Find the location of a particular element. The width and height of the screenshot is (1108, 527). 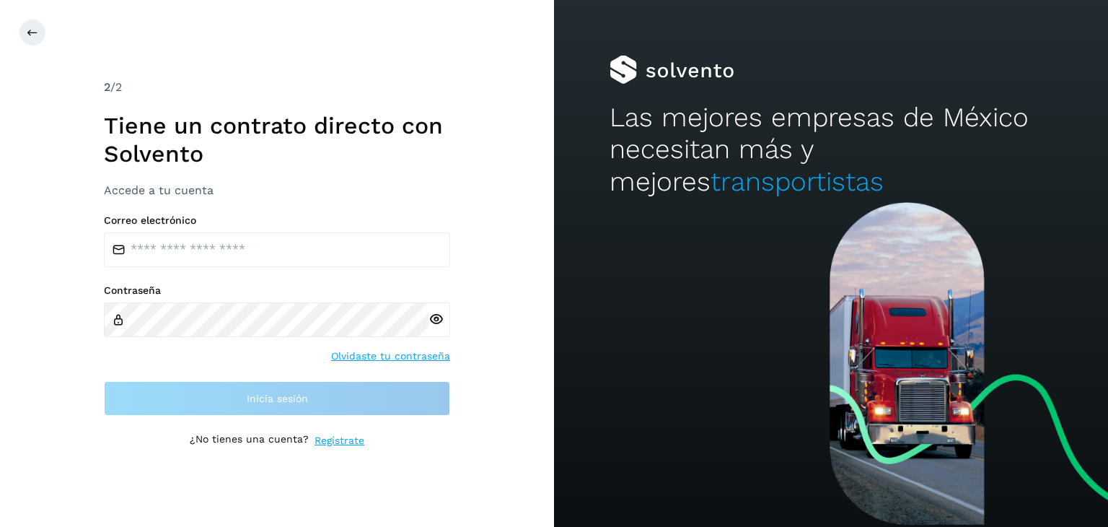

label: Correo electrónico is located at coordinates (277, 220).